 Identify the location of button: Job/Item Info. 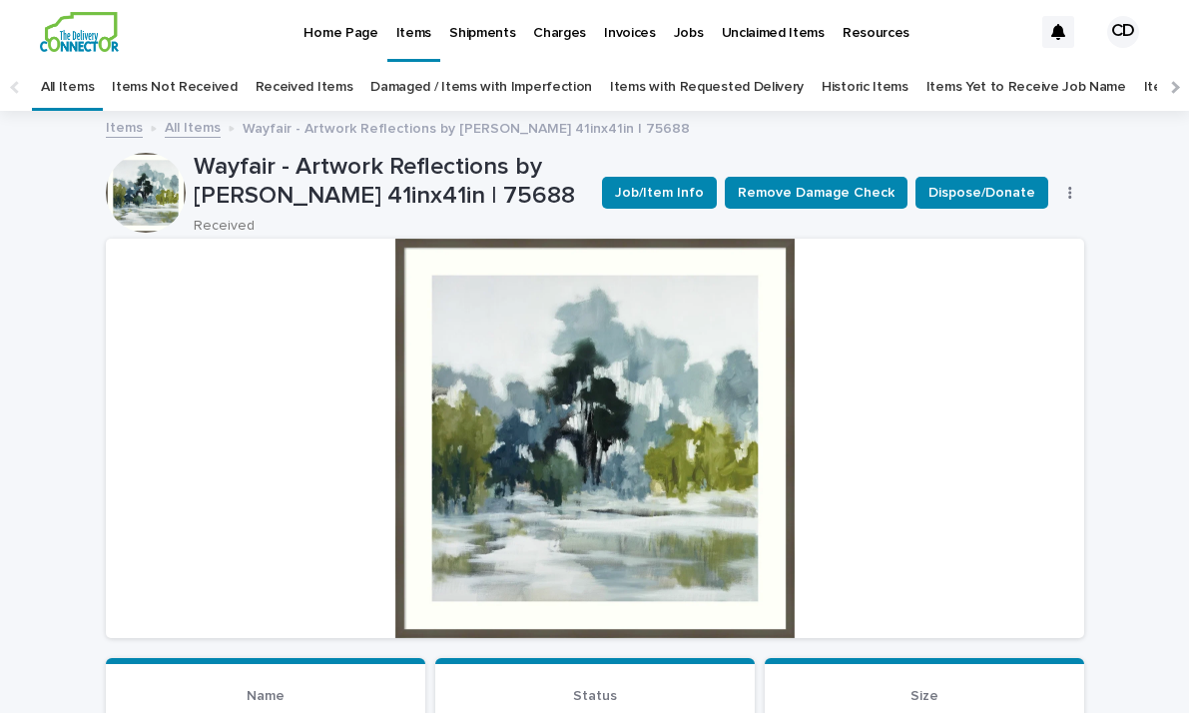
(659, 193).